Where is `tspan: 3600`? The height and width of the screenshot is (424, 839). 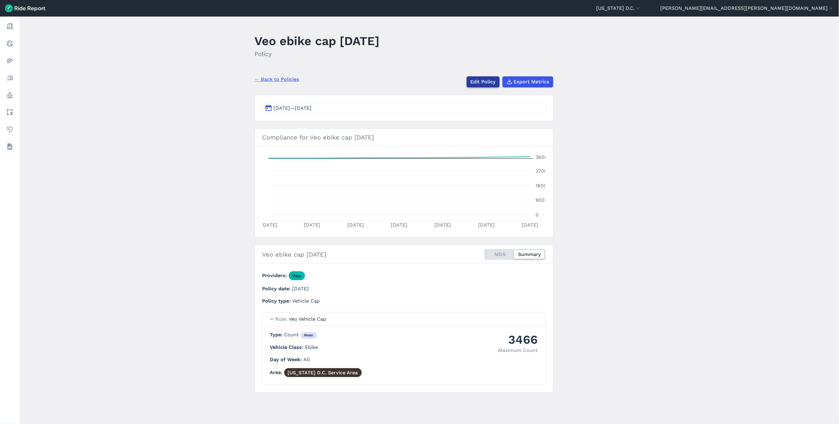 tspan: 3600 is located at coordinates (541, 157).